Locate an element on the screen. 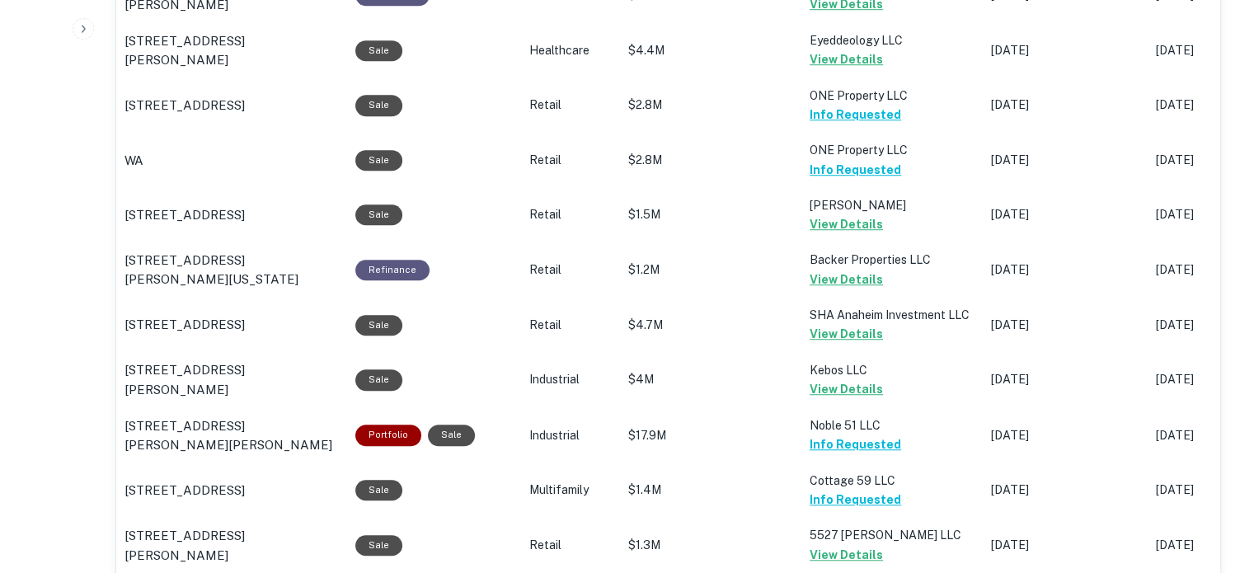 The image size is (1254, 573). p: Backer Properties LLC is located at coordinates (892, 260).